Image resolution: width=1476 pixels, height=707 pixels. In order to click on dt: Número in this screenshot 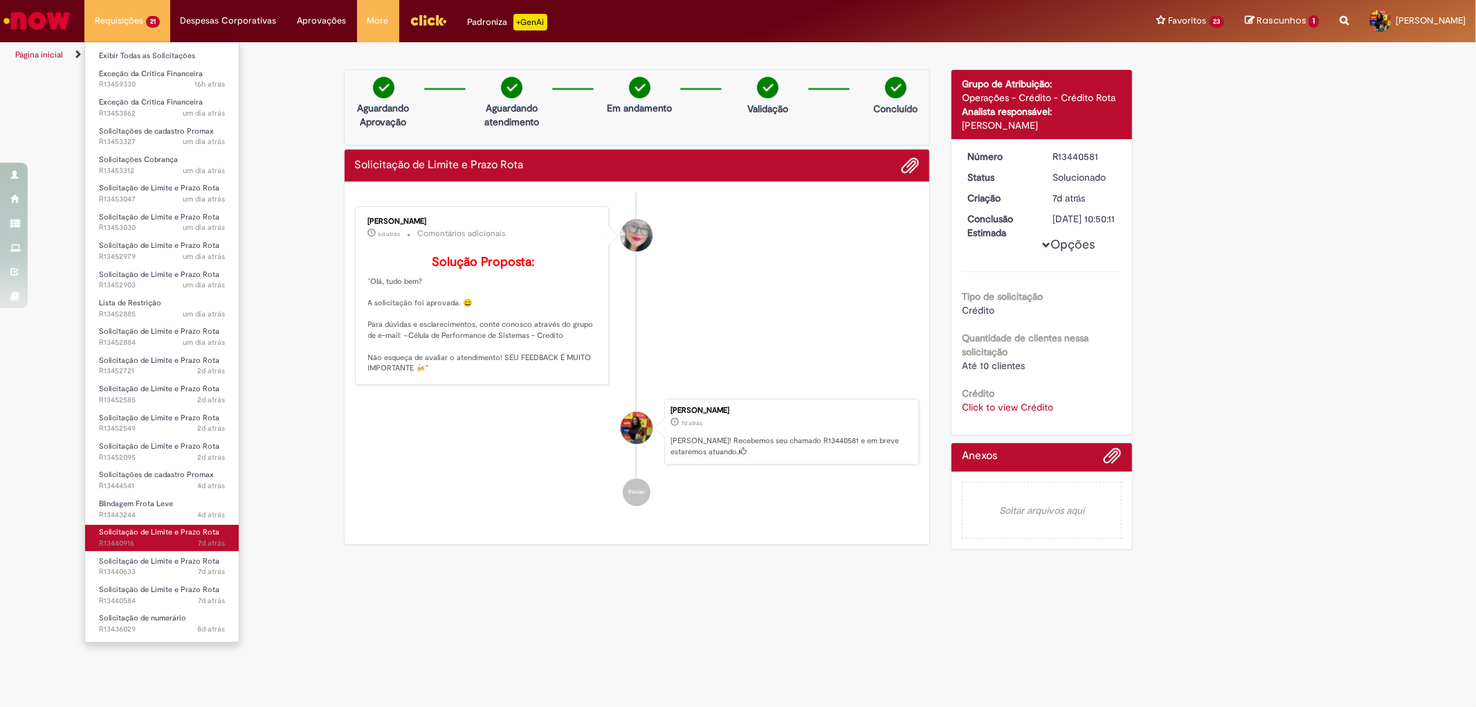, I will do `click(999, 156)`.